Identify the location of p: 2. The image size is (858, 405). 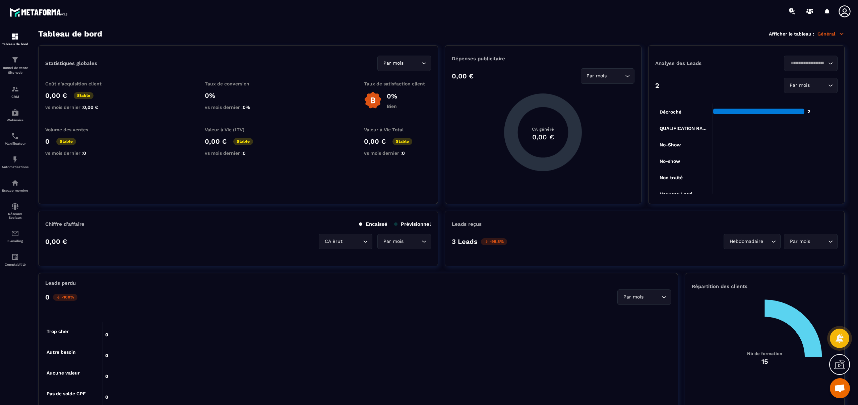
(657, 85).